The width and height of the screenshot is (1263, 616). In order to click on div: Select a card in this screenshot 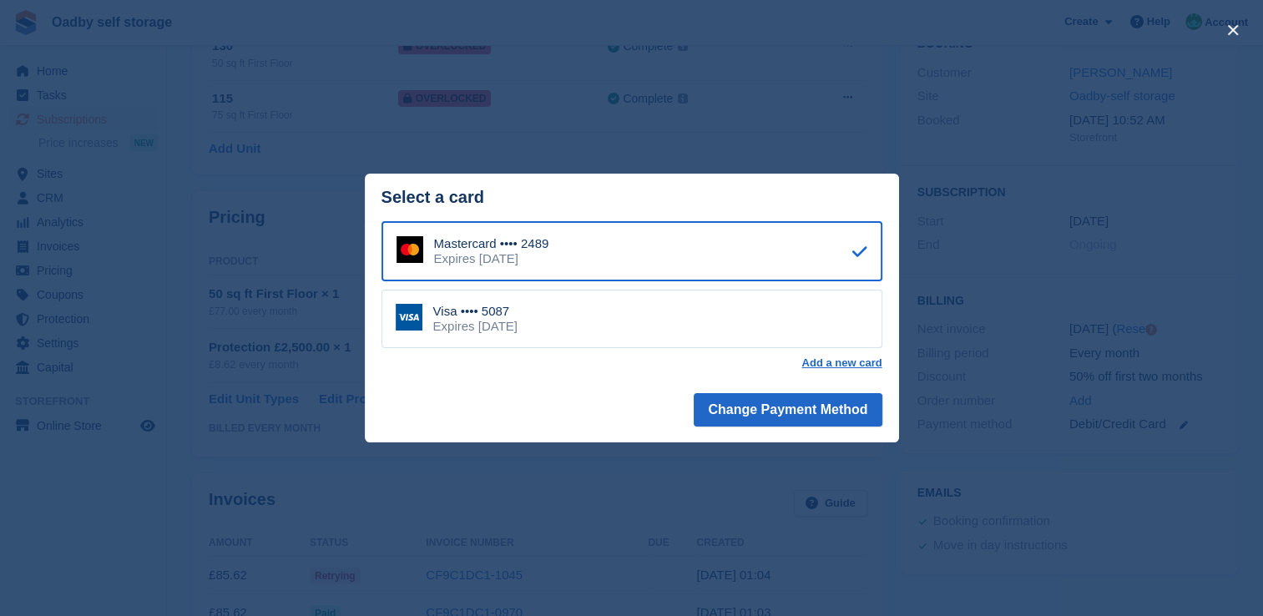, I will do `click(632, 197)`.